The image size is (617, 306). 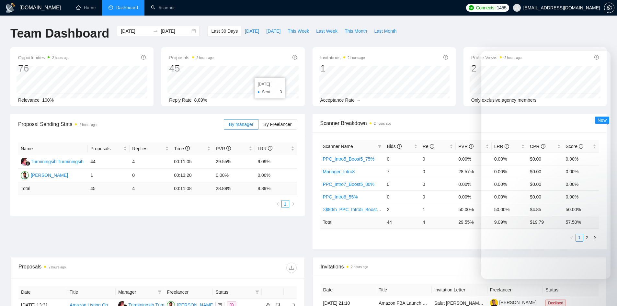 I want to click on span: This Month, so click(x=356, y=31).